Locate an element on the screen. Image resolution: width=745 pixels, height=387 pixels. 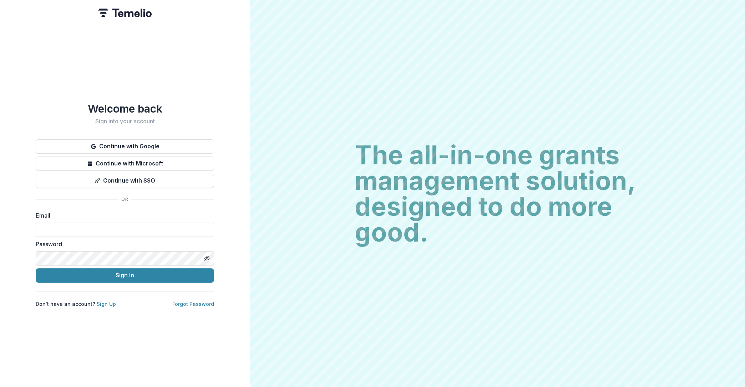
label: Email is located at coordinates (123, 215).